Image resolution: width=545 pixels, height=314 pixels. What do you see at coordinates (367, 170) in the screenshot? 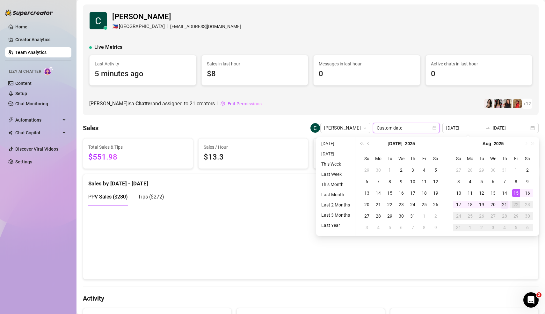
I see `td: 2025-06-29` at bounding box center [367, 170].